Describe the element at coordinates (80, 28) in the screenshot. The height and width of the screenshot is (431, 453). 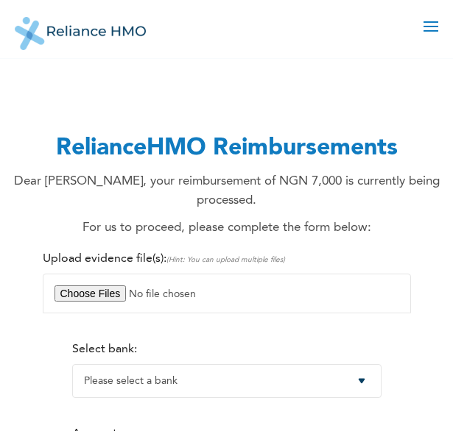
I see `img: Reliance HMO's Logo` at that location.